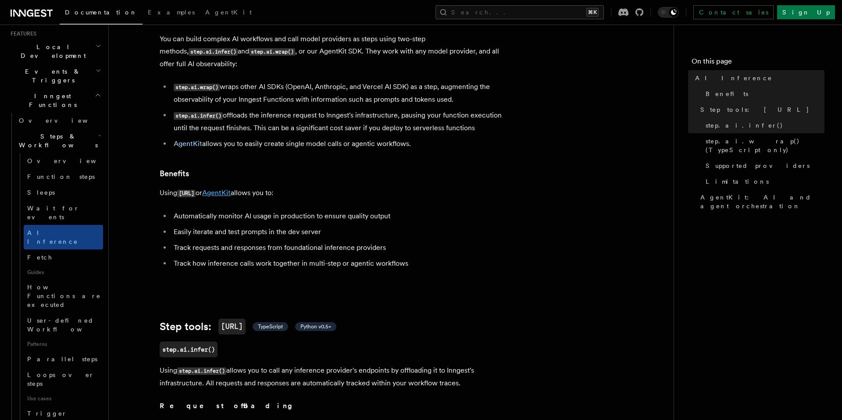 This screenshot has width=842, height=420. Describe the element at coordinates (341, 248) in the screenshot. I see `li: Track requests and responses from foundational inference providers` at that location.